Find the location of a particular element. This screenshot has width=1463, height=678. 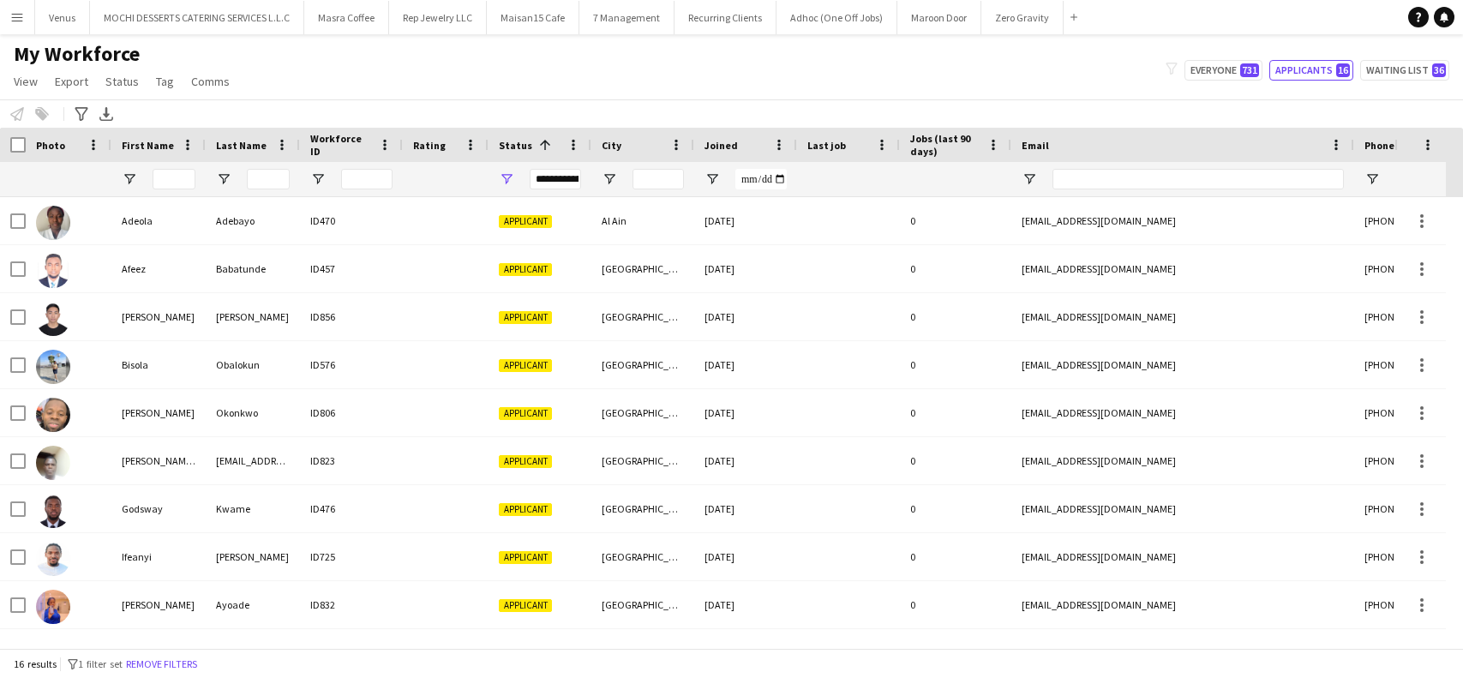

a: View is located at coordinates (26, 81).